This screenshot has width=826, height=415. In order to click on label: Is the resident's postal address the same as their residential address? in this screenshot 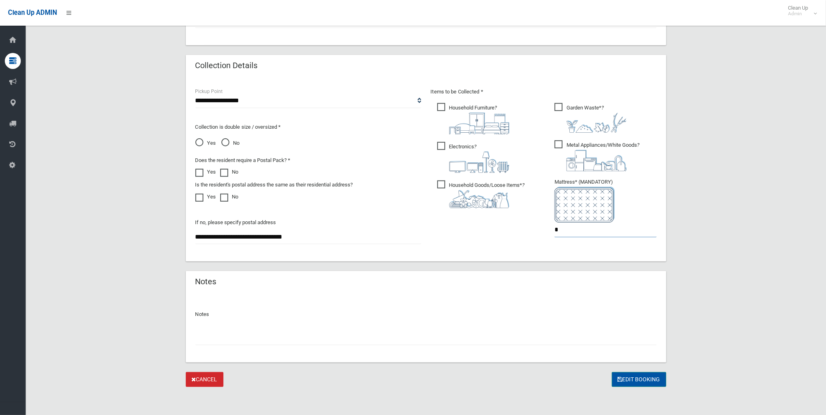, I will do `click(274, 185)`.